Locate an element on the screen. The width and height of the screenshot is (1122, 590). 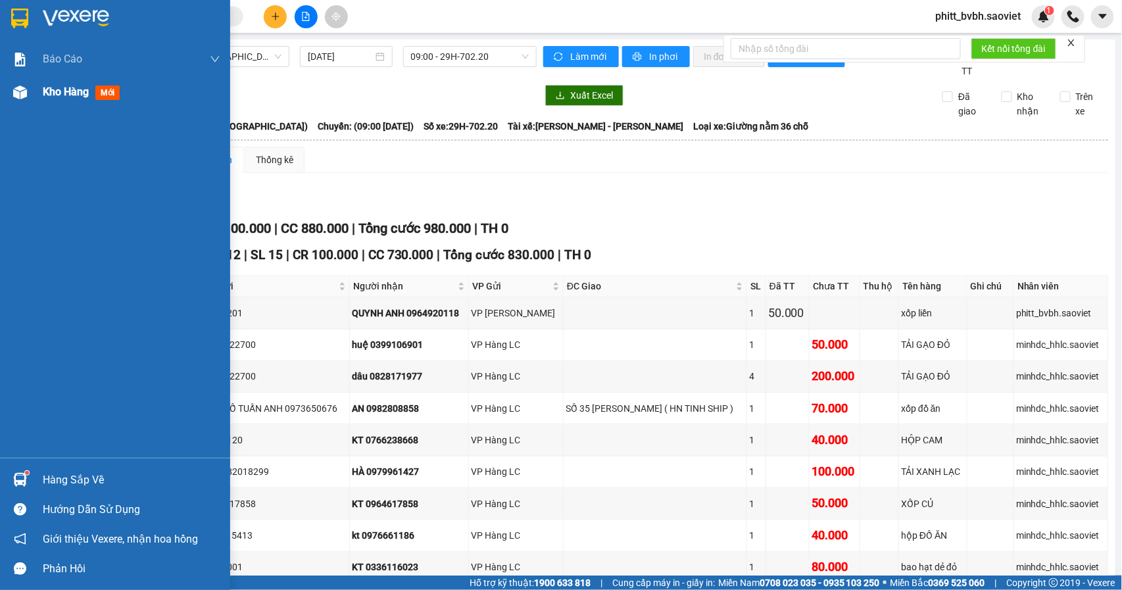
span: 09:00 - 29H-702.20 is located at coordinates (469, 57).